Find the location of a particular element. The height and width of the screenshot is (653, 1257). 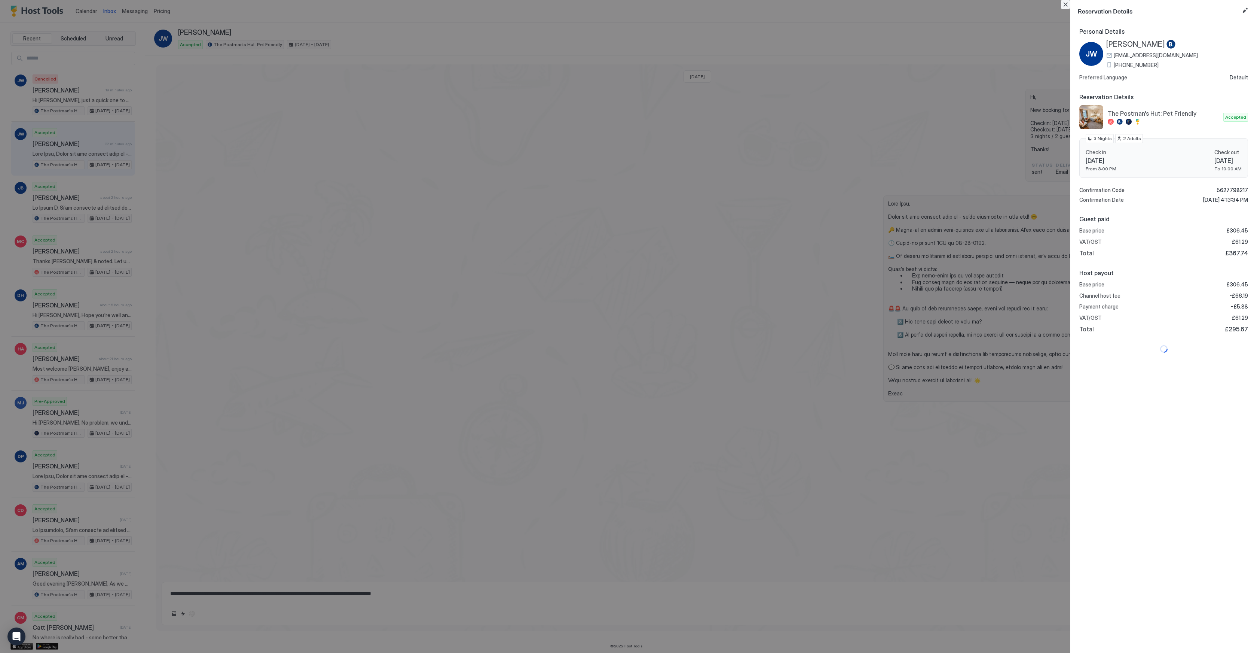

div: listing image is located at coordinates (1091, 117).